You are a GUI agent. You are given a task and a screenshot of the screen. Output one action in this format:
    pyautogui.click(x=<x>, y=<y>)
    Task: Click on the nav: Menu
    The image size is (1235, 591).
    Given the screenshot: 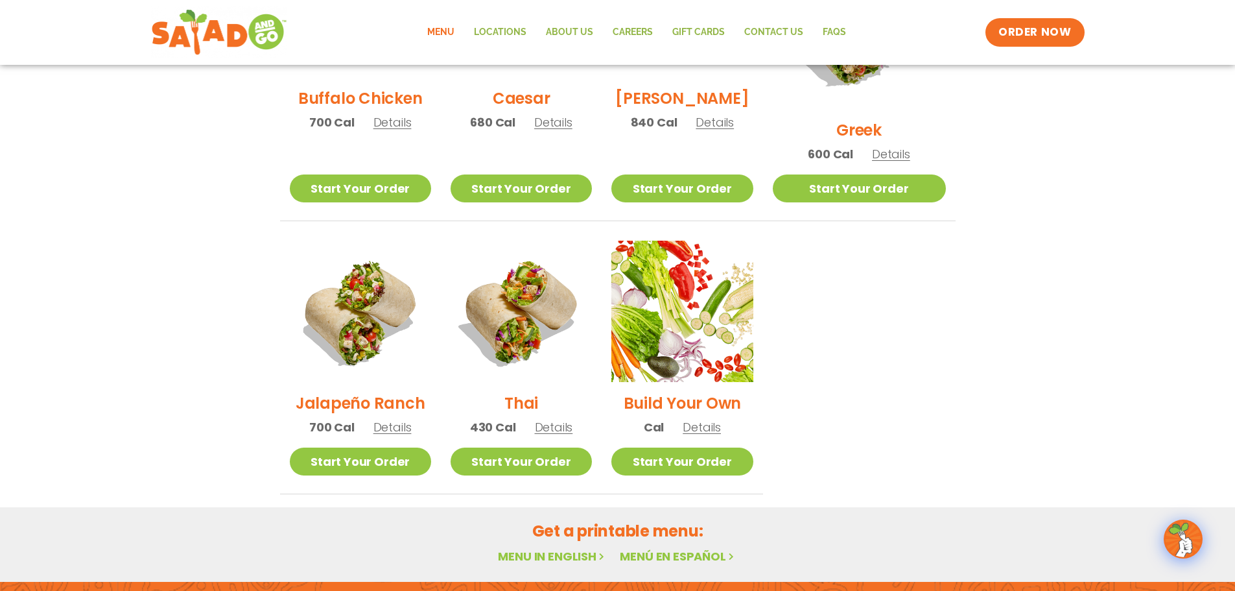 What is the action you would take?
    pyautogui.click(x=637, y=32)
    